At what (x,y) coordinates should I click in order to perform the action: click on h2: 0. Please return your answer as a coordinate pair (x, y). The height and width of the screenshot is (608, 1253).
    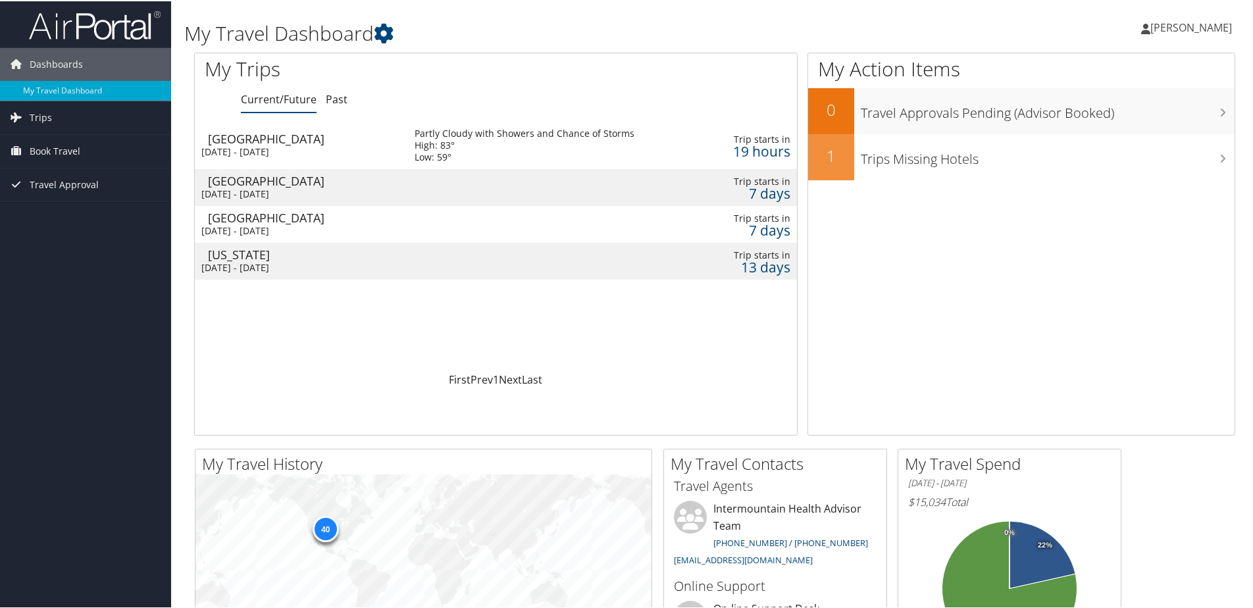
    Looking at the image, I should click on (831, 109).